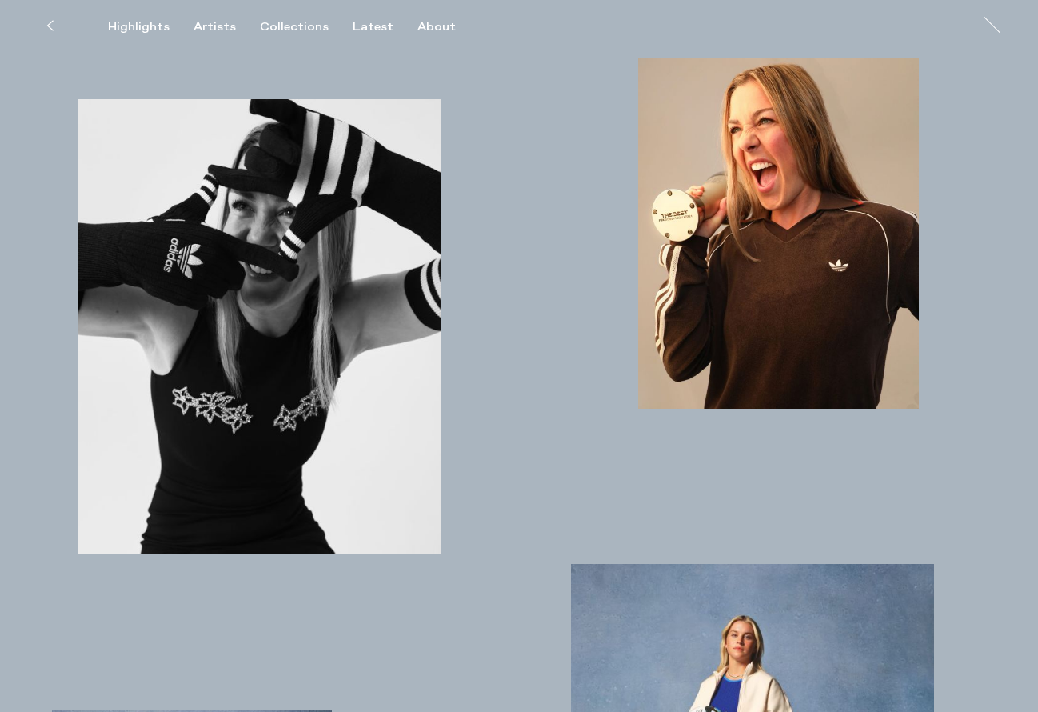  I want to click on button: Artists, so click(226, 27).